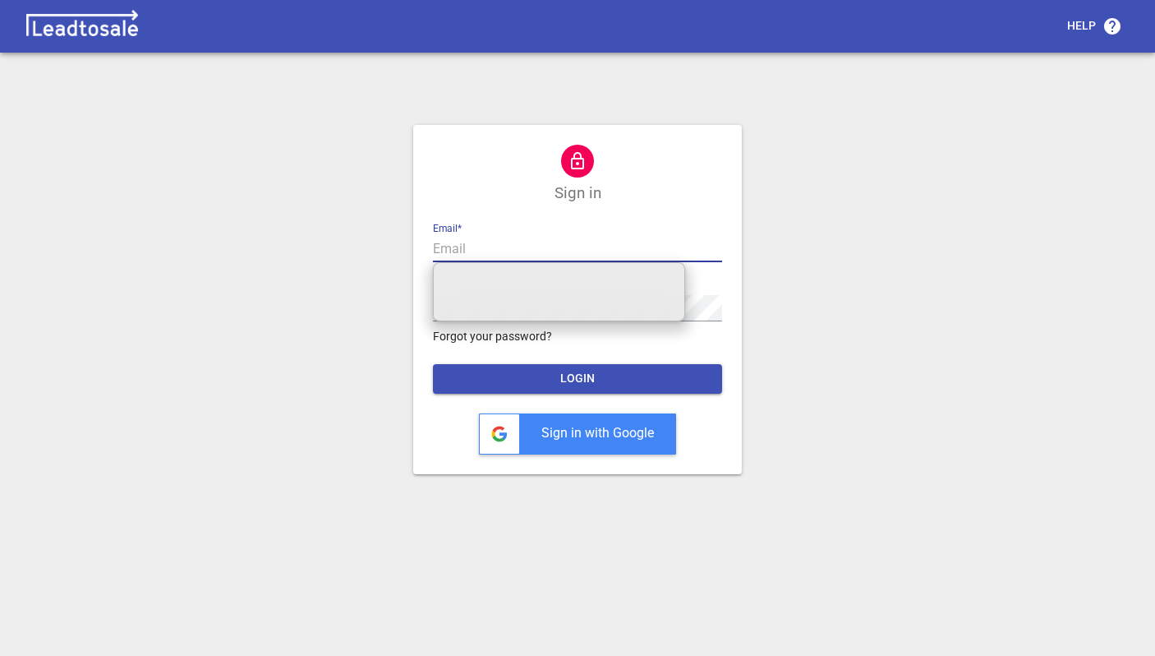  What do you see at coordinates (578, 379) in the screenshot?
I see `button: LOGIN` at bounding box center [578, 379].